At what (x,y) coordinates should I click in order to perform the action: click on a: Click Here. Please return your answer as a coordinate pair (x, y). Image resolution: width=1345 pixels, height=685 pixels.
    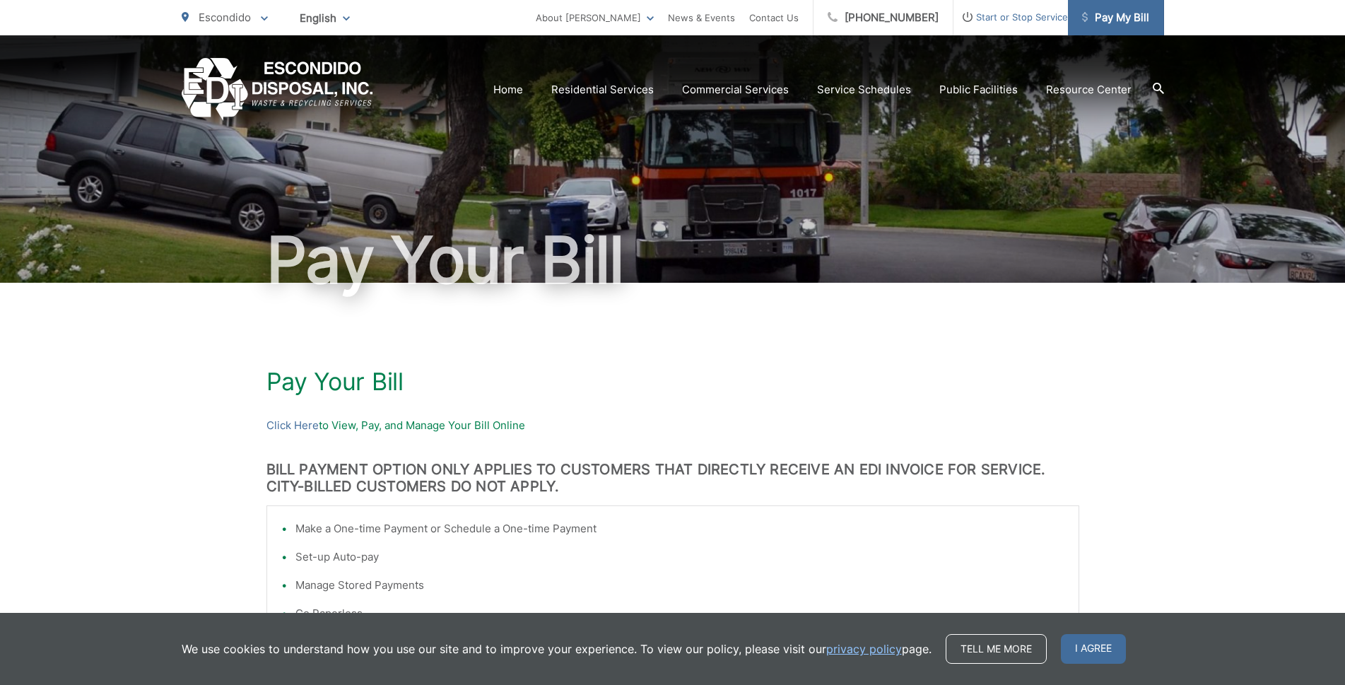
    Looking at the image, I should click on (293, 426).